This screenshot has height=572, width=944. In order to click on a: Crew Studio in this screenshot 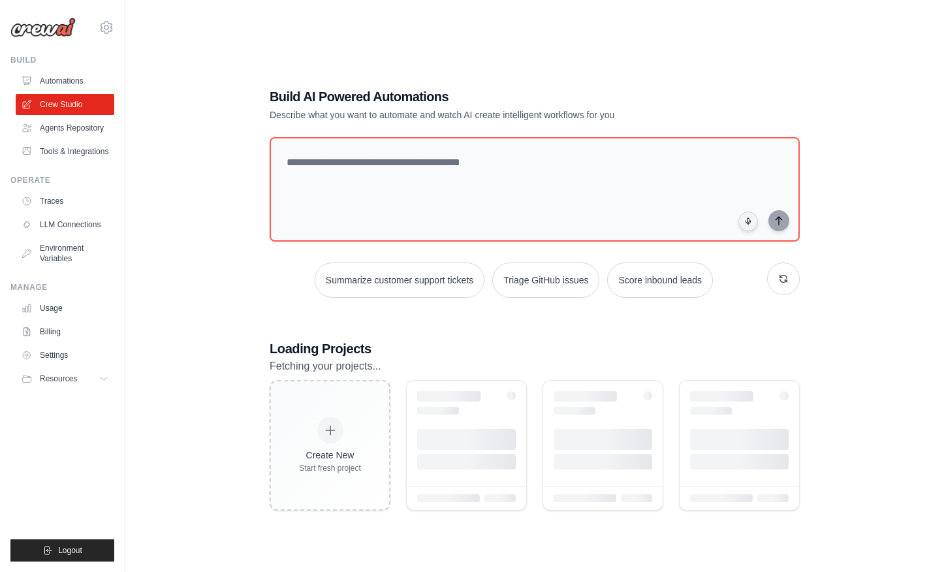, I will do `click(65, 104)`.